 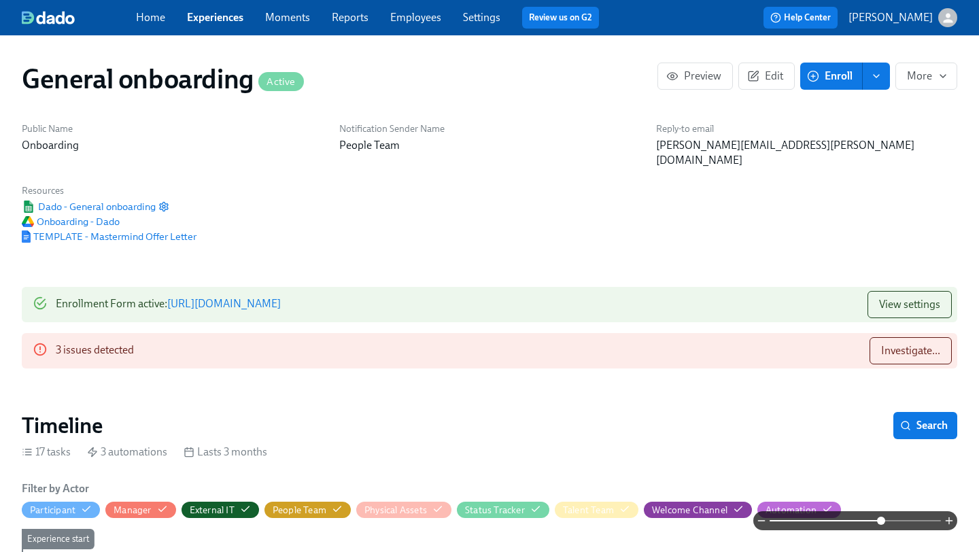 What do you see at coordinates (831, 76) in the screenshot?
I see `button: Enroll` at bounding box center [831, 76].